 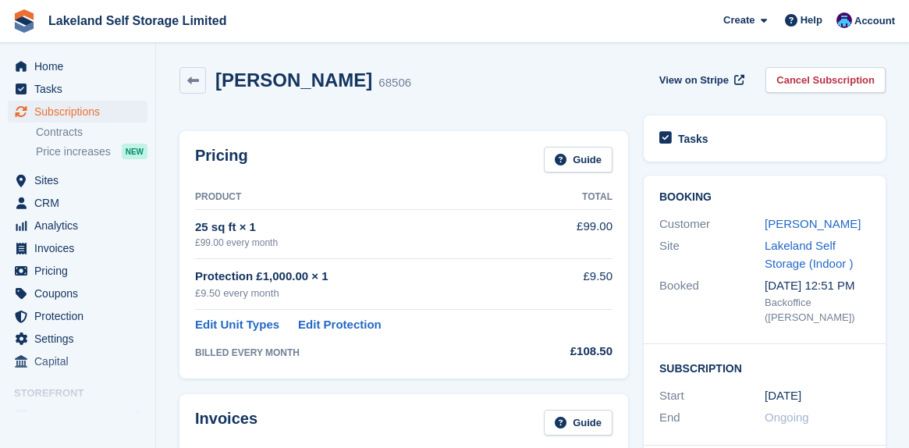 I want to click on a: Lakeland Self Storage (Indoor ), so click(x=808, y=254).